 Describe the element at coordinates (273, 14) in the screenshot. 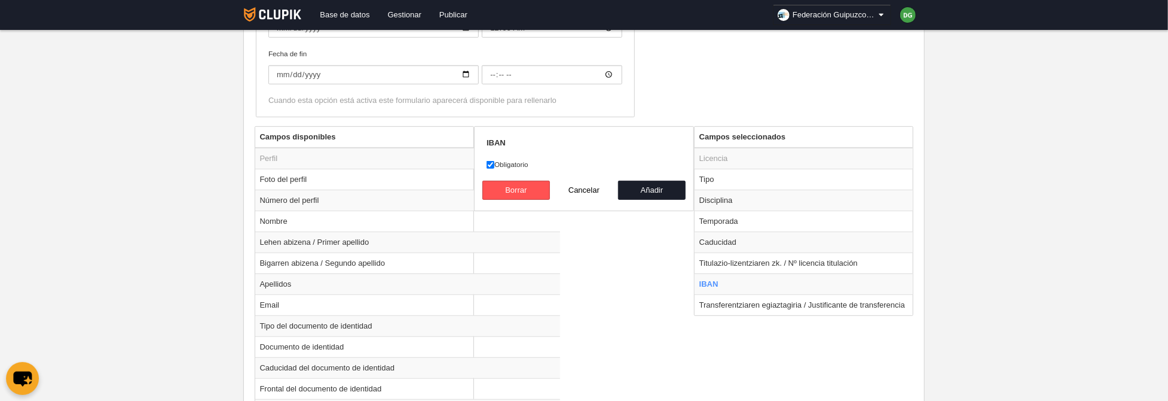

I see `img: Clupik` at that location.